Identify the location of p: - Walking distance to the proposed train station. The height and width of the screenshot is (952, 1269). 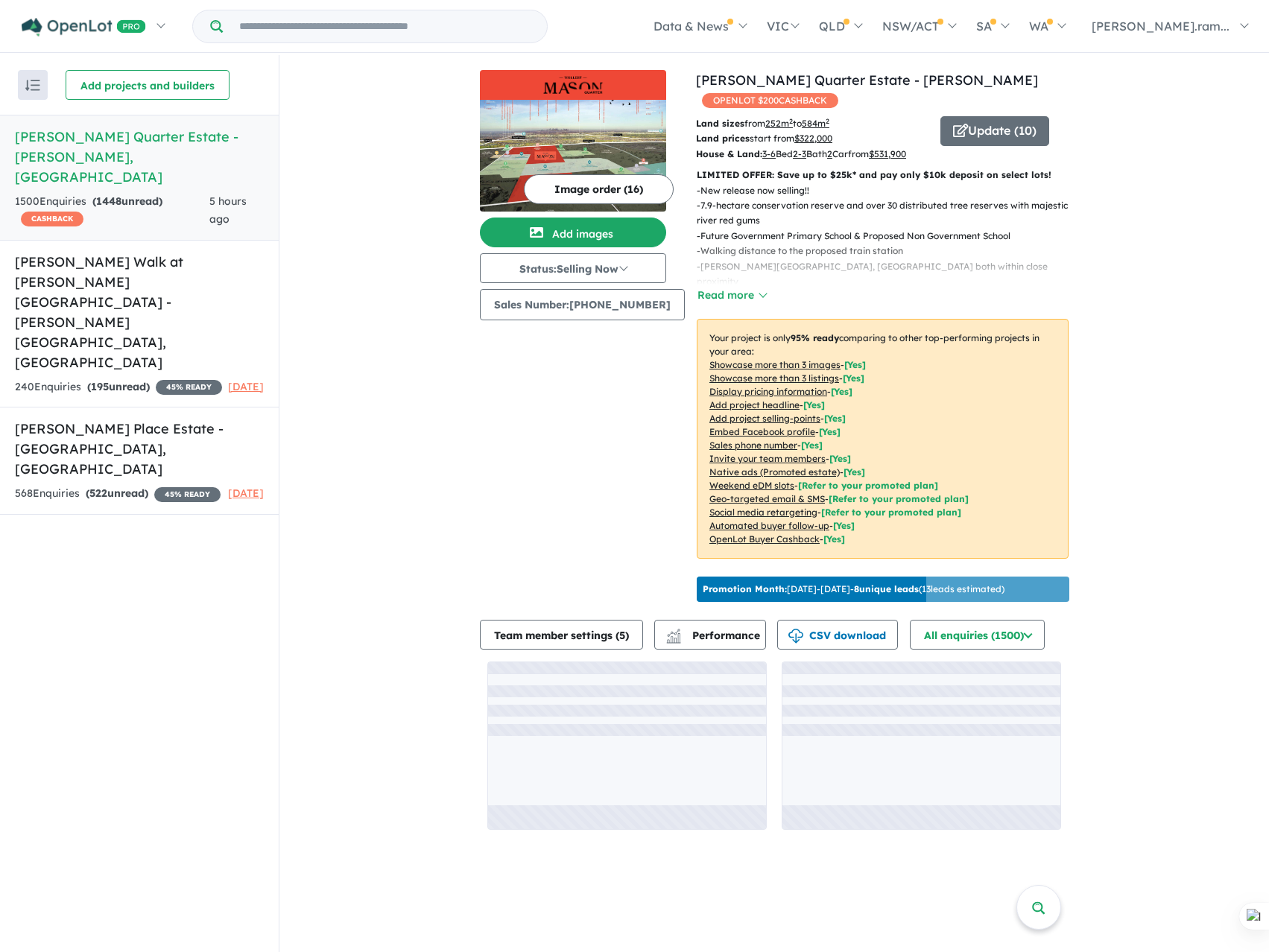
(888, 251).